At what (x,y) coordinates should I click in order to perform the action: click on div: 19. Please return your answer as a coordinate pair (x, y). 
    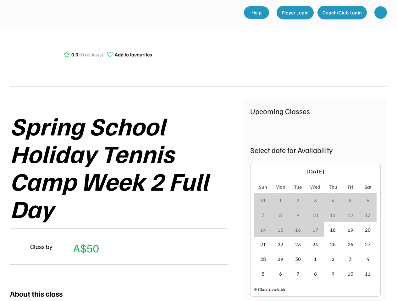
    Looking at the image, I should click on (350, 230).